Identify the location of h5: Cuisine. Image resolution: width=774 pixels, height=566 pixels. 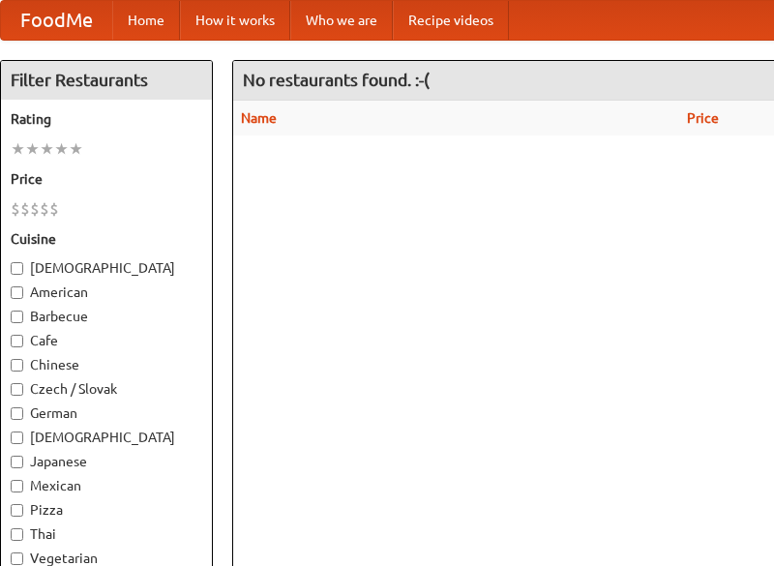
(106, 239).